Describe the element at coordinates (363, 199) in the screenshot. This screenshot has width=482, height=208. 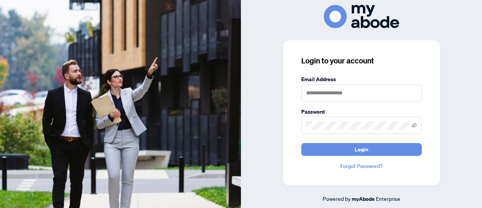
I see `a: myAbode` at that location.